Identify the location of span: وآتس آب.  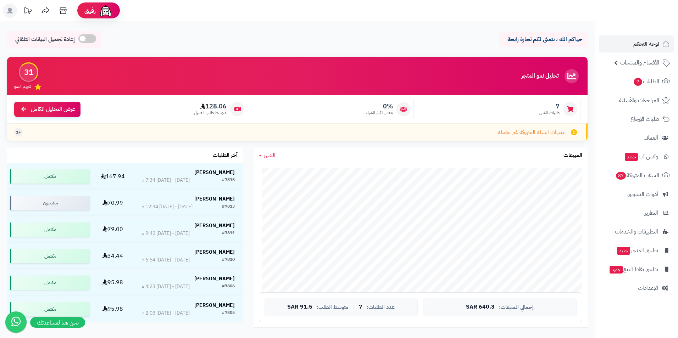
(641, 157).